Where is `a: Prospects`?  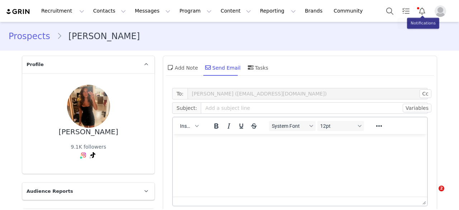
a: Prospects is located at coordinates (33, 36).